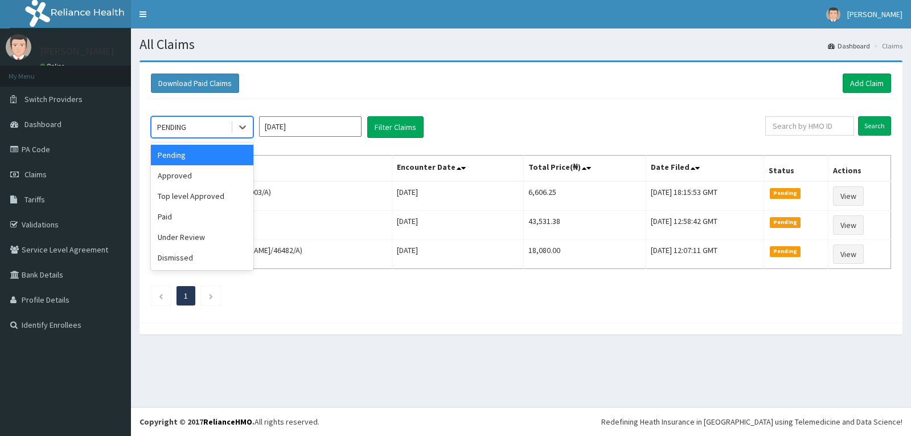 The height and width of the screenshot is (436, 911). I want to click on div: Dismissed, so click(202, 257).